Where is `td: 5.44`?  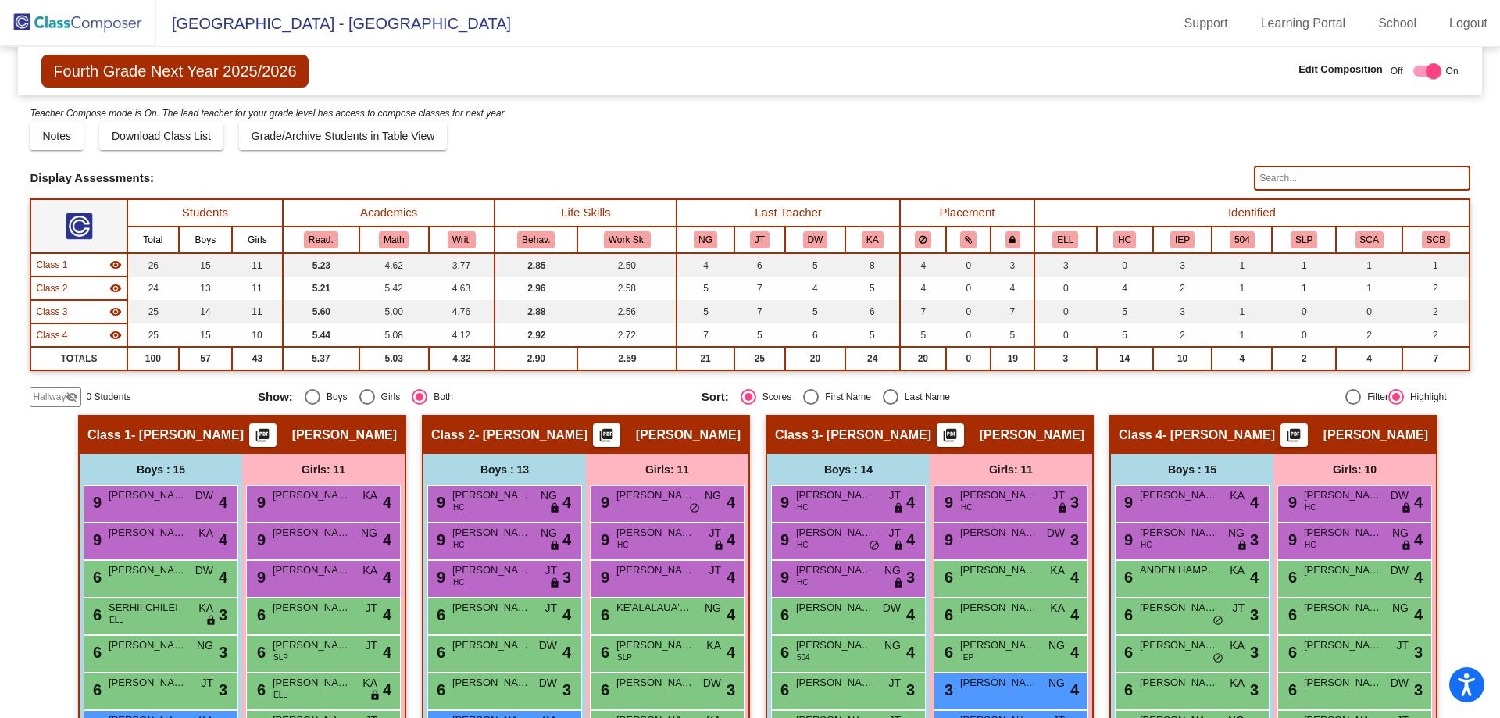 td: 5.44 is located at coordinates (321, 335).